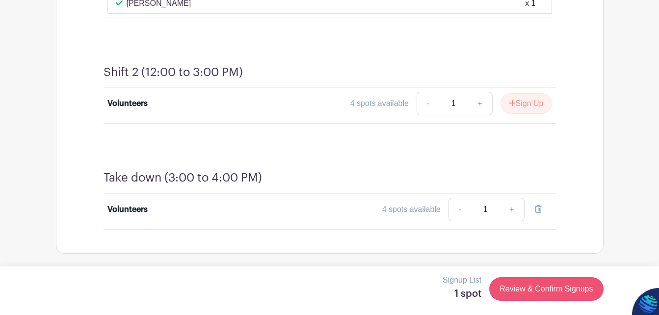 This screenshot has height=315, width=659. What do you see at coordinates (526, 104) in the screenshot?
I see `button: Sign Up` at bounding box center [526, 104].